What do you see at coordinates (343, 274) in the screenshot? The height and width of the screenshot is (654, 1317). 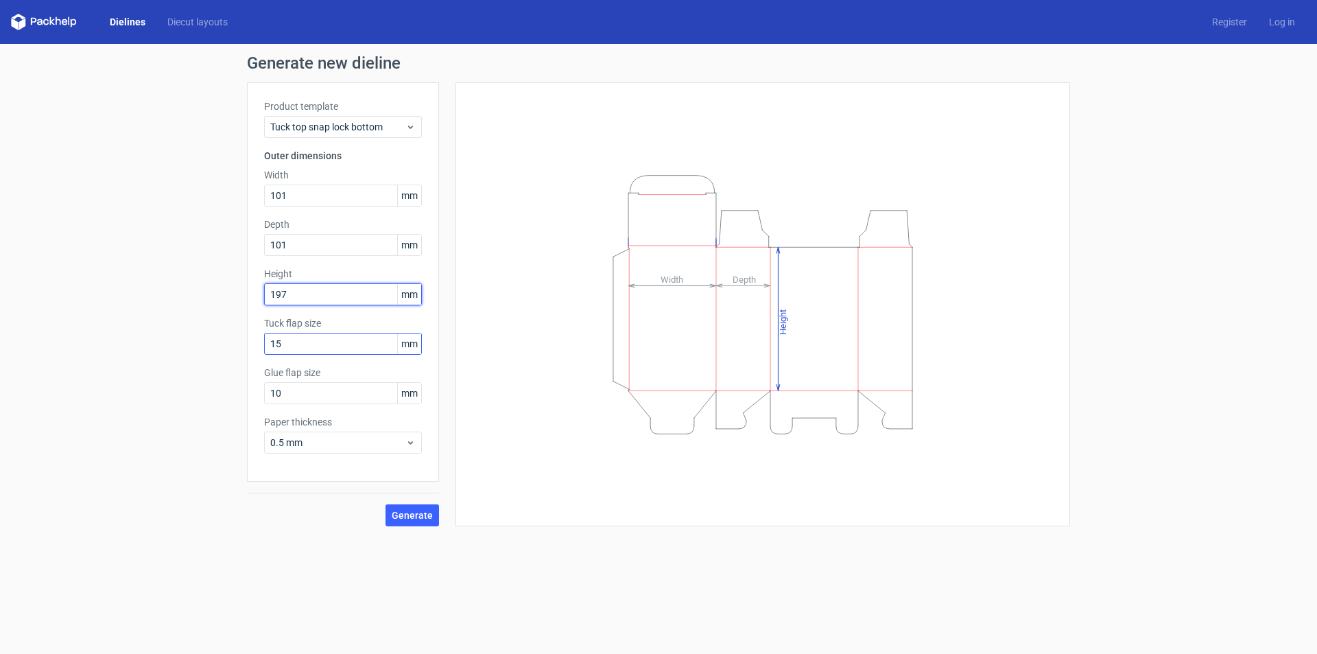 I see `label: Height` at bounding box center [343, 274].